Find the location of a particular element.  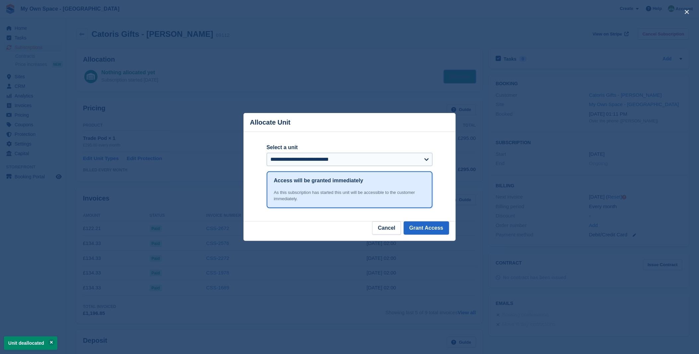

button: Cancel is located at coordinates (386, 228).